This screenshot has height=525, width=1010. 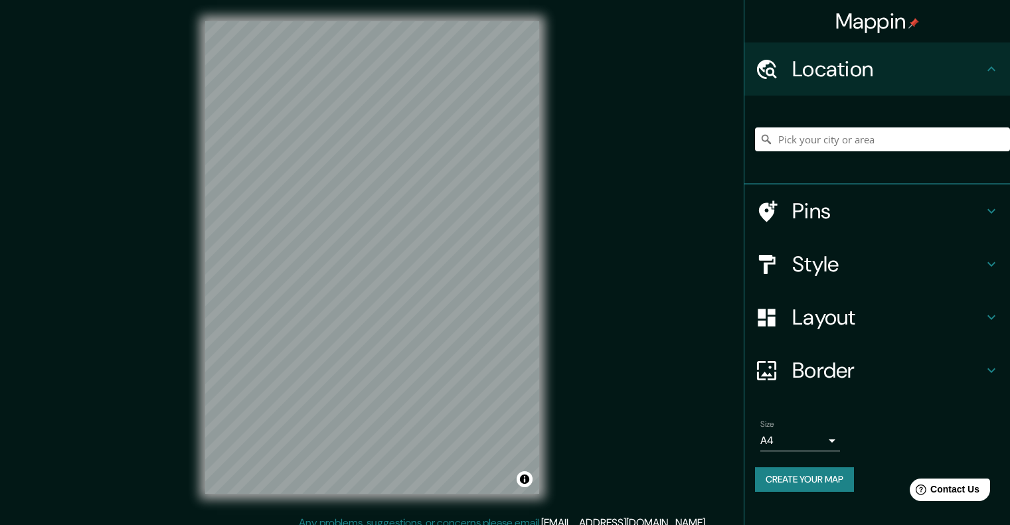 I want to click on h4: Mappin, so click(x=877, y=21).